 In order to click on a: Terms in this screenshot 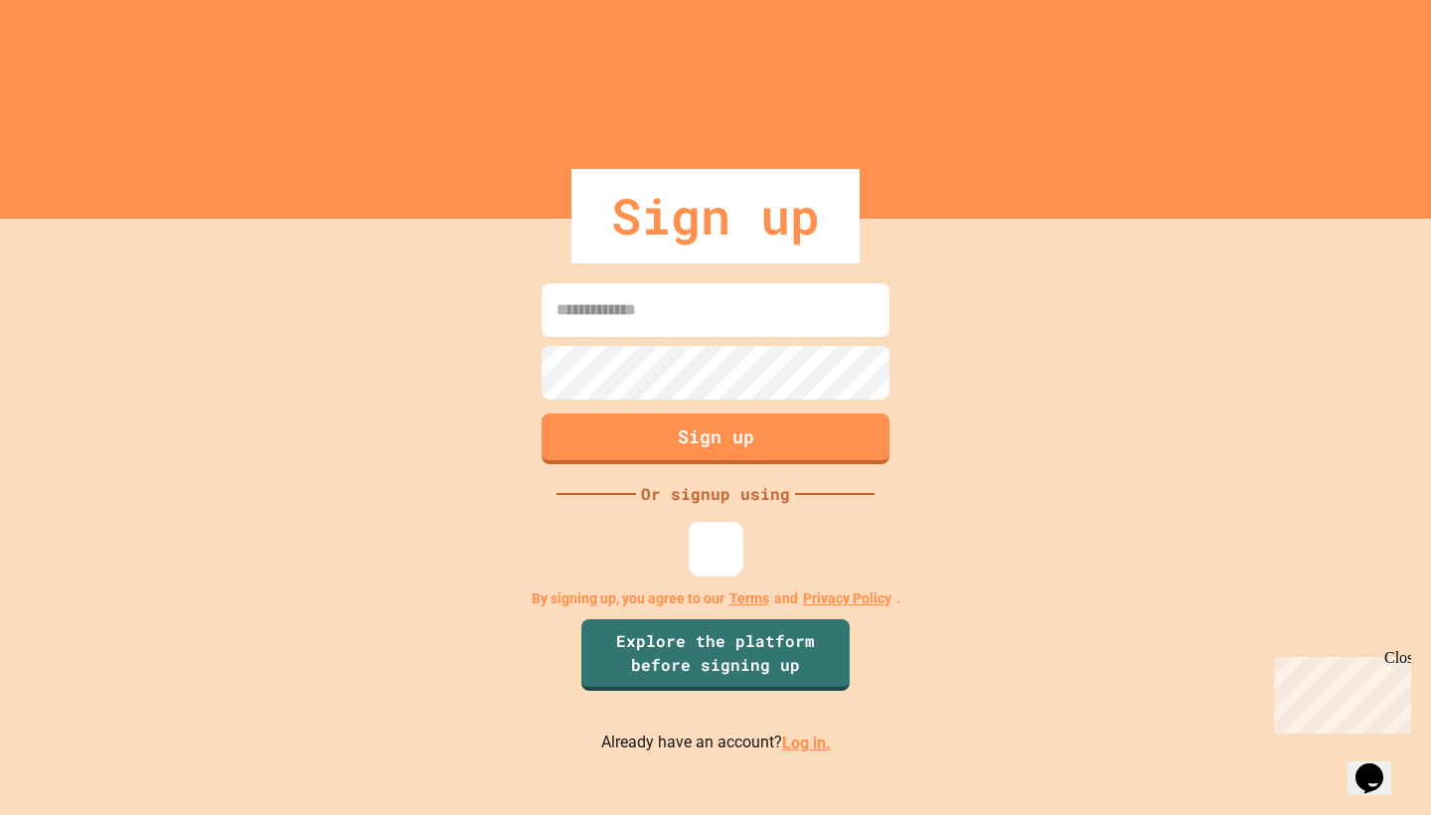, I will do `click(749, 598)`.